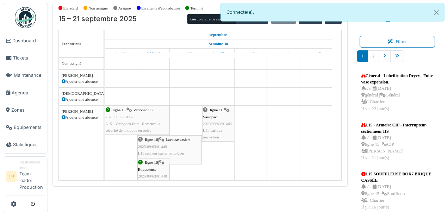  I want to click on span: 2025/09/63/01466, so click(217, 124).